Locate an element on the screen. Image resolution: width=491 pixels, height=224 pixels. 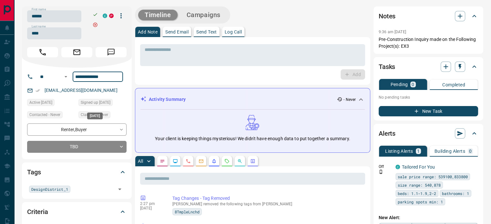
label: Last name is located at coordinates (39, 26).